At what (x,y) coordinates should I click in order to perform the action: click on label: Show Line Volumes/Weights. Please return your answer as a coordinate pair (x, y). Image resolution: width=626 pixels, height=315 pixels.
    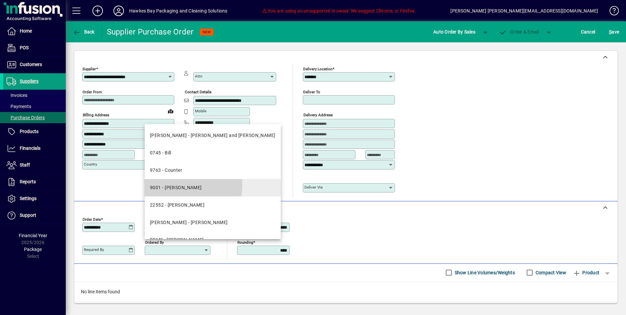
    Looking at the image, I should click on (484, 273).